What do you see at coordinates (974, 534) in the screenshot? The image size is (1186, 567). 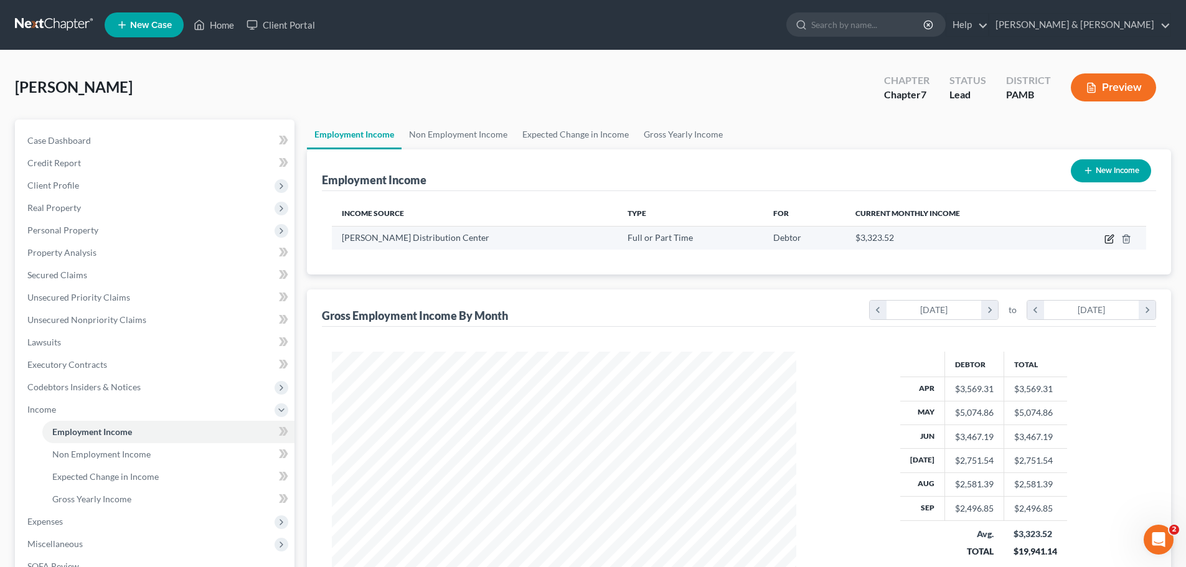 I see `div: Avg.` at bounding box center [974, 534].